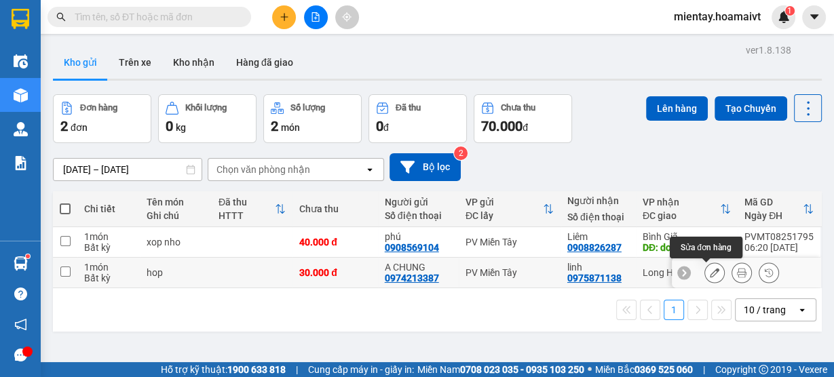  What do you see at coordinates (784, 17) in the screenshot?
I see `img: icon-new-feature` at bounding box center [784, 17].